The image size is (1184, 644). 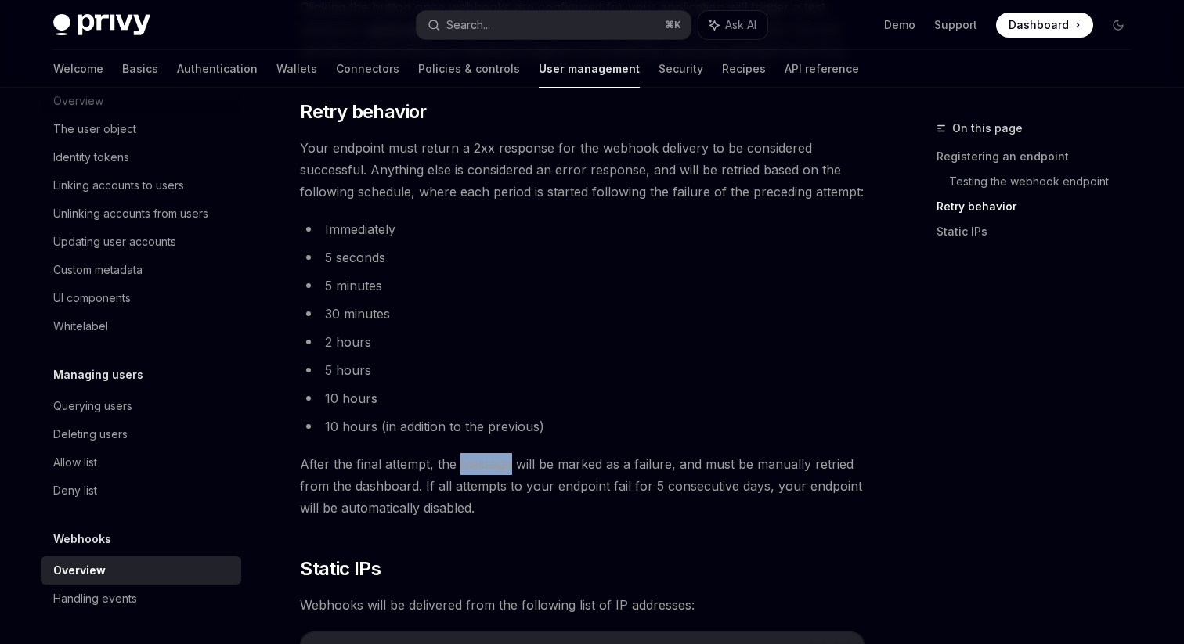 What do you see at coordinates (141, 599) in the screenshot?
I see `a: Handling events` at bounding box center [141, 599].